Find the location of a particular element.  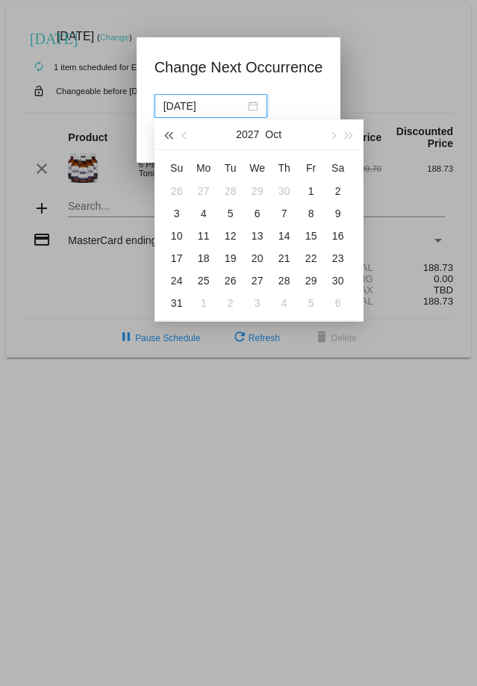

div: 11 is located at coordinates (204, 236).